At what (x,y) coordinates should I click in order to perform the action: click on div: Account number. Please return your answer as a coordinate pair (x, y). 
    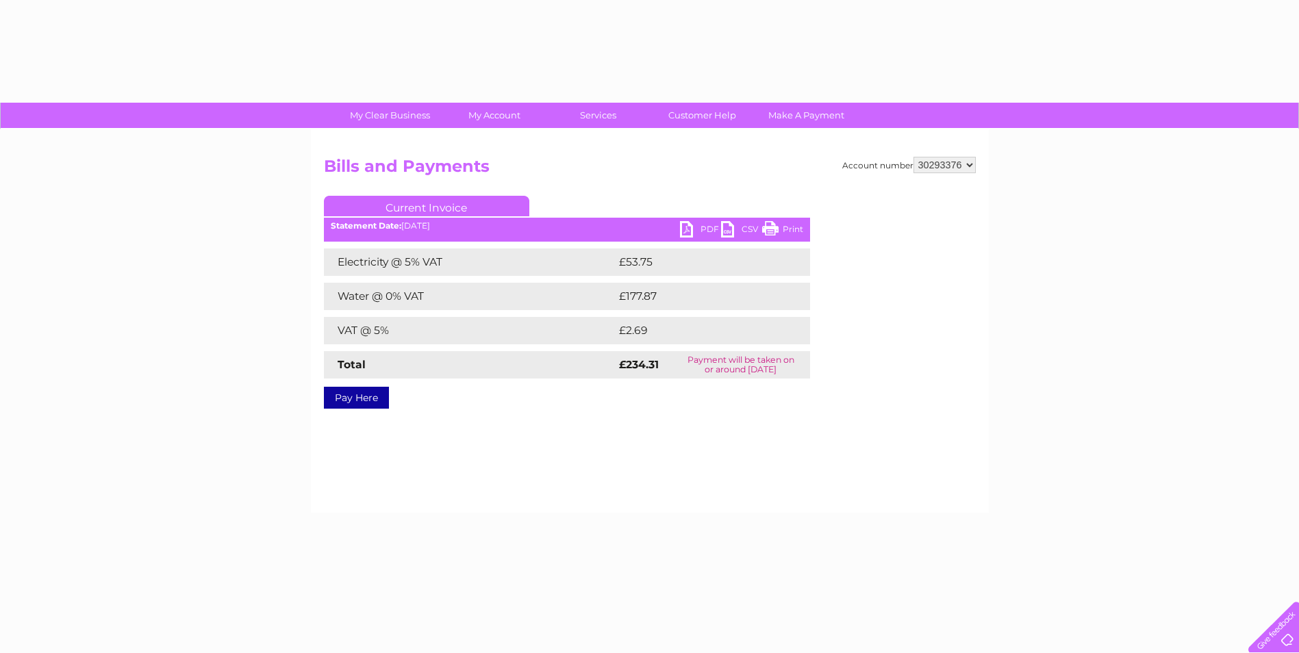
    Looking at the image, I should click on (909, 165).